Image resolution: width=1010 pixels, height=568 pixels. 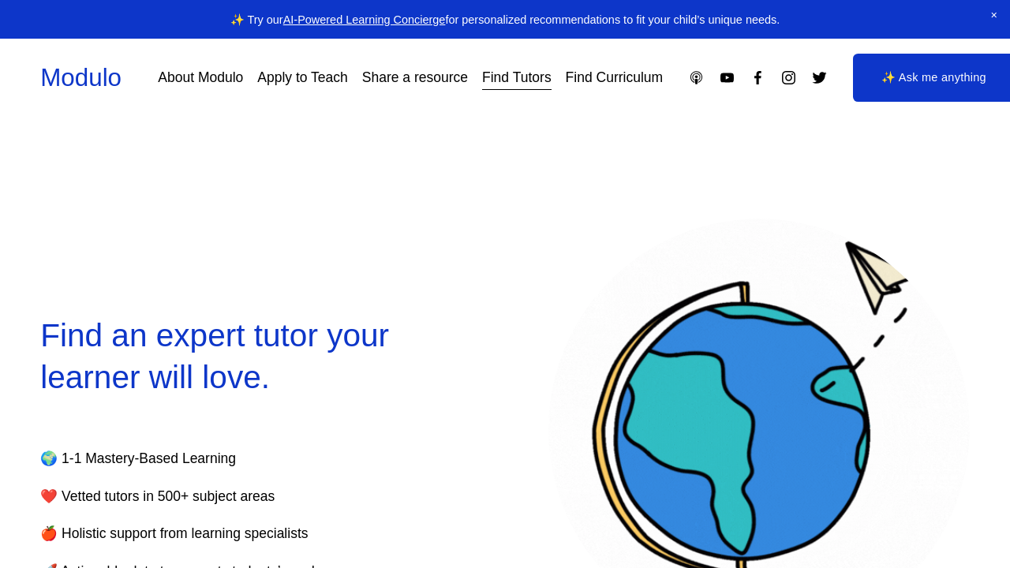 I want to click on a: Share a resource, so click(x=415, y=77).